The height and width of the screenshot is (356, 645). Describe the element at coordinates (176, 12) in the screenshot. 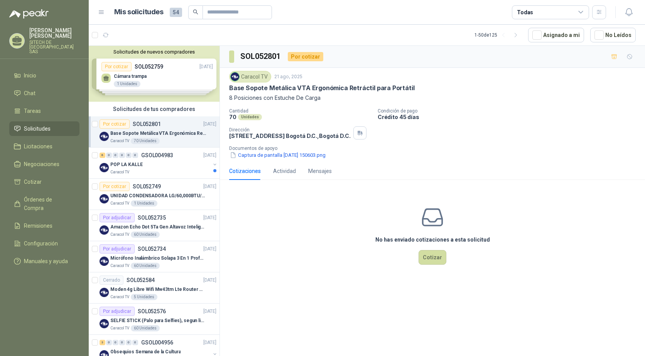

I see `span: 54` at that location.